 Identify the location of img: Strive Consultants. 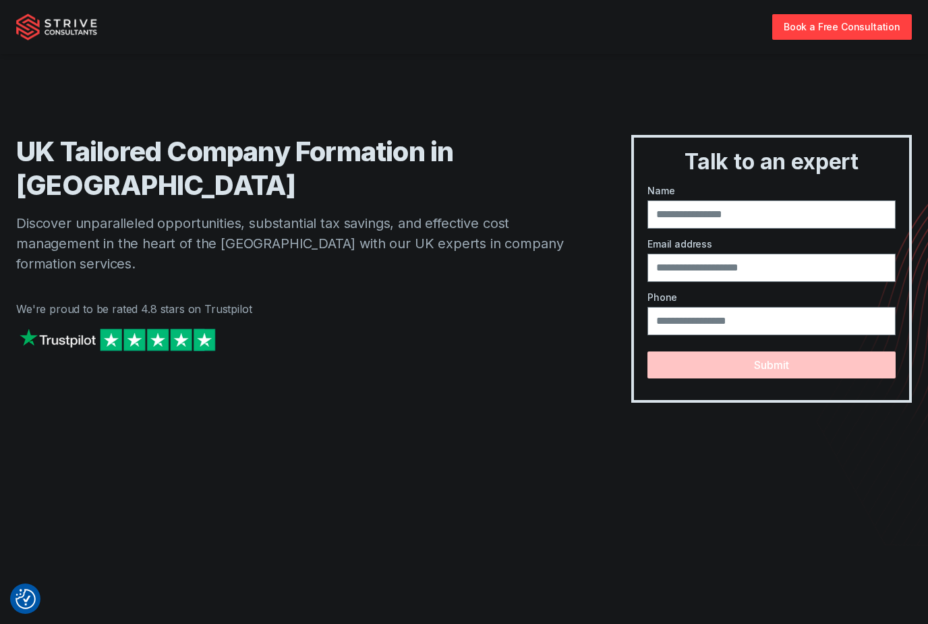
(57, 27).